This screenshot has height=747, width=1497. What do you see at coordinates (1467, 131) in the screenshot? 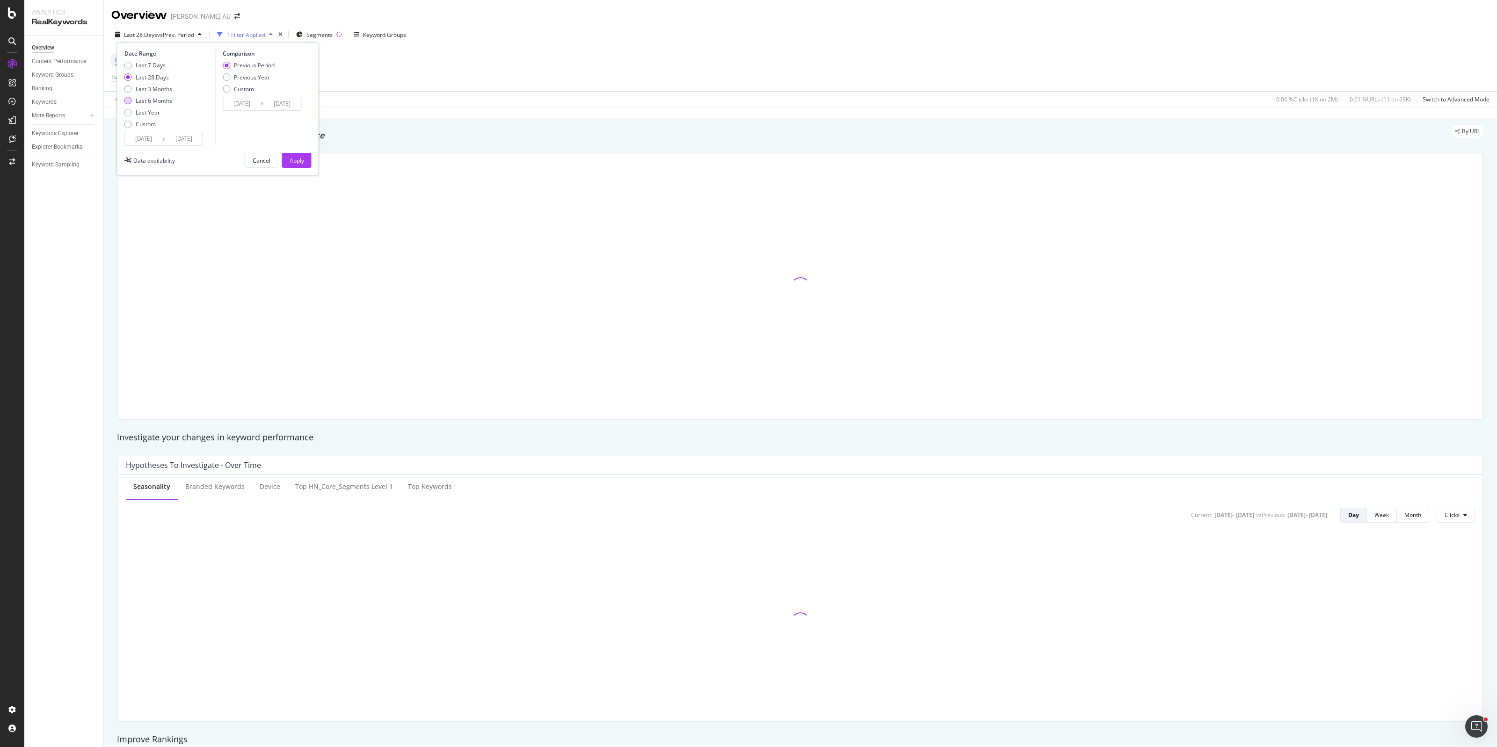
I see `div: legacy label` at bounding box center [1467, 131].